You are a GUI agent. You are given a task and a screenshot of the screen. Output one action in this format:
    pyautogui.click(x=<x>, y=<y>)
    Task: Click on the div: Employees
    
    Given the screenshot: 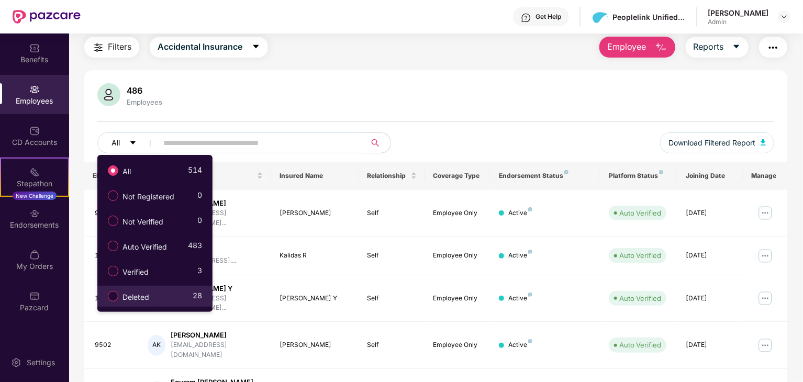 What is the action you would take?
    pyautogui.click(x=144, y=102)
    